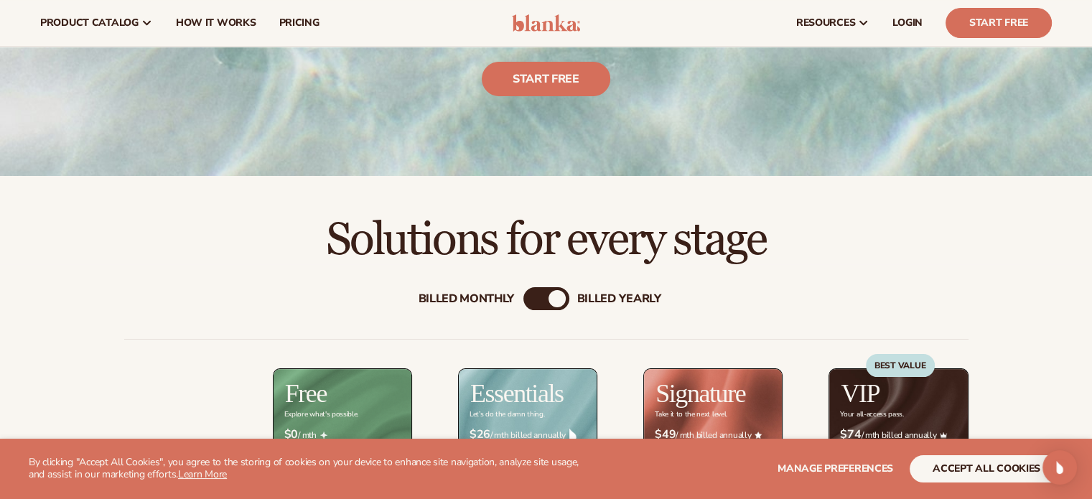 The width and height of the screenshot is (1092, 499). What do you see at coordinates (203, 474) in the screenshot?
I see `a: Learn More` at bounding box center [203, 474].